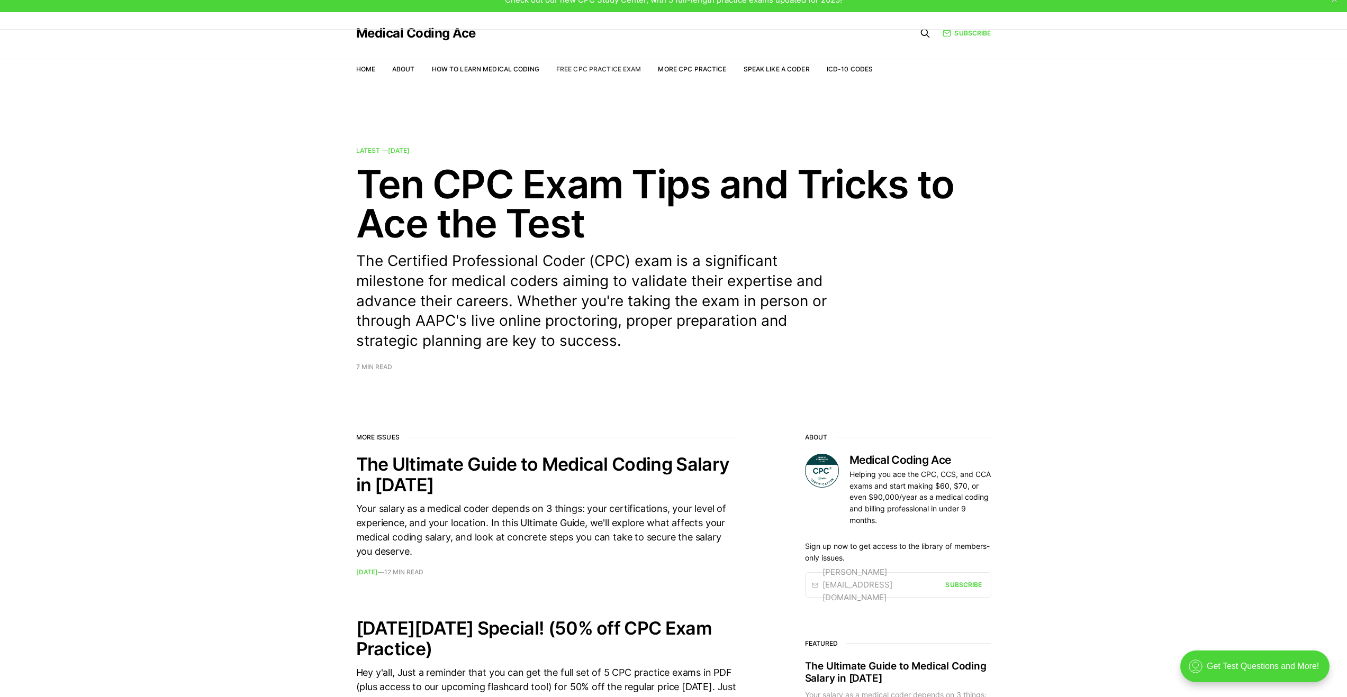 The height and width of the screenshot is (697, 1347). I want to click on a: How to Learn Medical Coding, so click(485, 69).